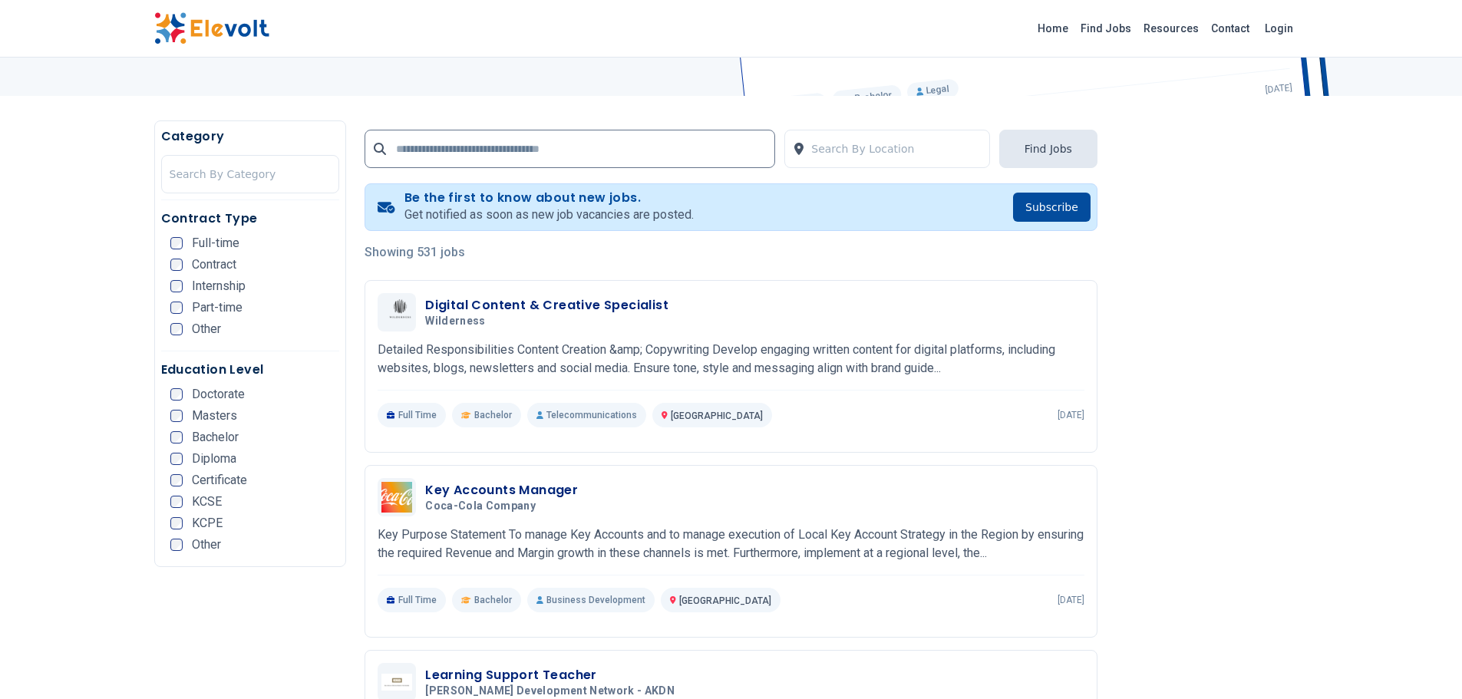 This screenshot has height=699, width=1462. What do you see at coordinates (177, 395) in the screenshot?
I see `input: Doctorate` at bounding box center [177, 395].